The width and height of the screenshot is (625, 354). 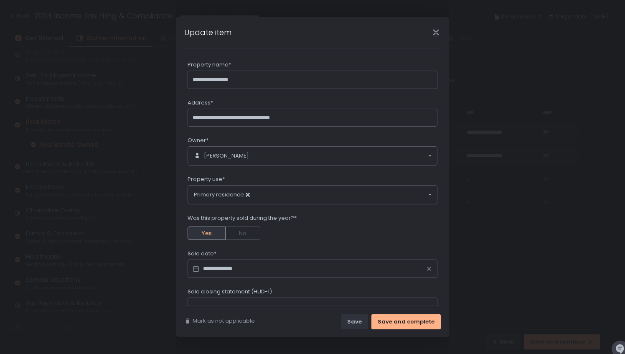 What do you see at coordinates (219, 321) in the screenshot?
I see `button: Mark as not applicable` at bounding box center [219, 321].